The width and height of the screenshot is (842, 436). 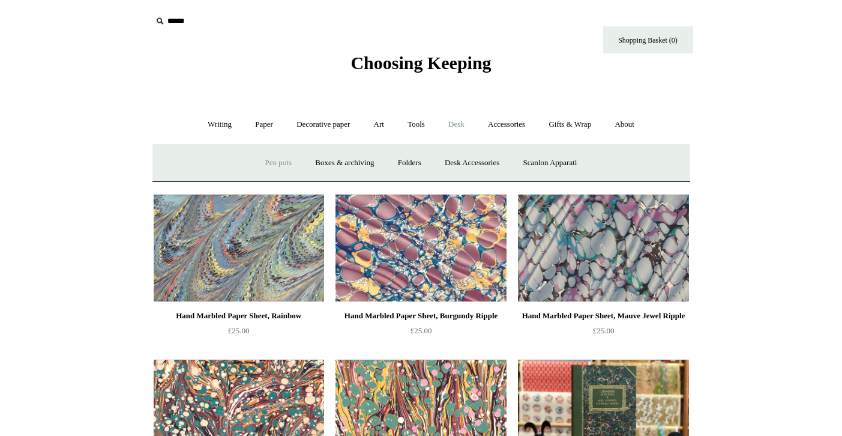 I want to click on a: Hand Marbled Paper Sheet, Rainbow £25.00, so click(x=239, y=333).